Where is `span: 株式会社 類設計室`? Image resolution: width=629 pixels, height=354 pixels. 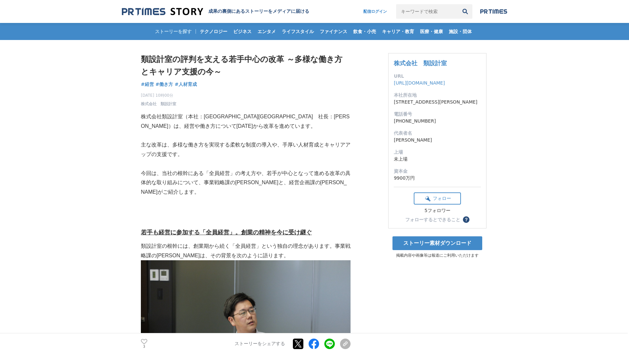
span: 株式会社 類設計室 is located at coordinates (159, 104).